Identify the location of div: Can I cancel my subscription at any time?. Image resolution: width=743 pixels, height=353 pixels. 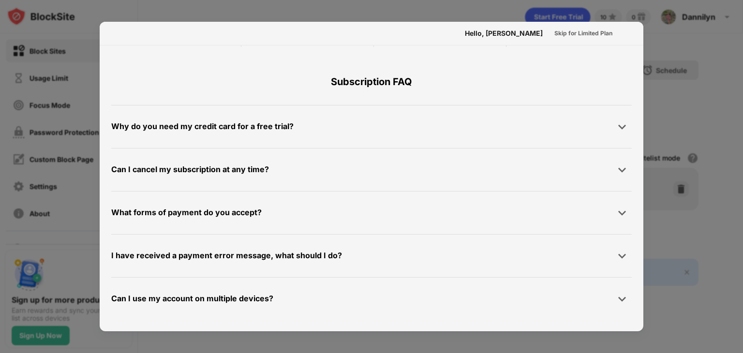
(190, 169).